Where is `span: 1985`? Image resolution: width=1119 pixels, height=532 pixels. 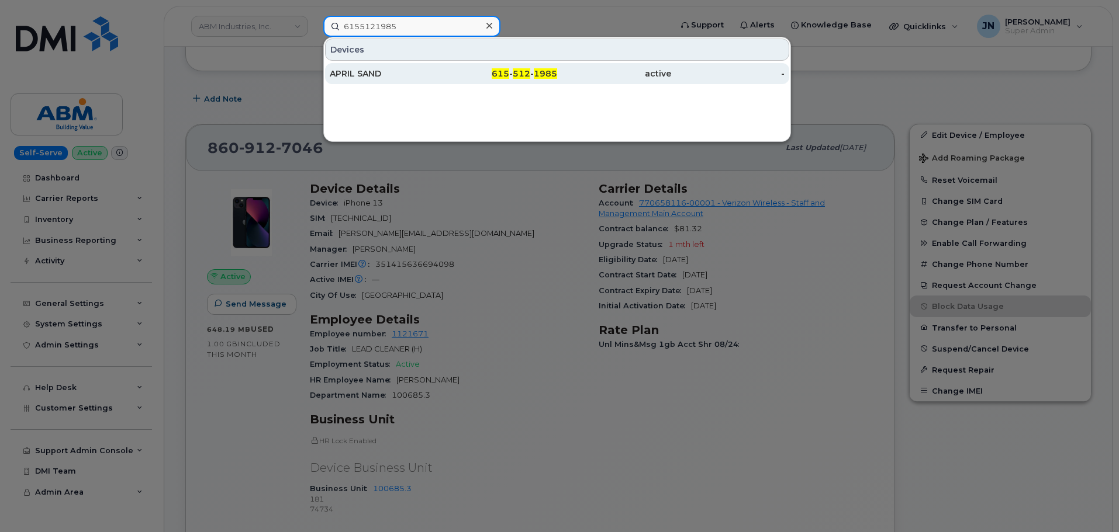
span: 1985 is located at coordinates (545, 74).